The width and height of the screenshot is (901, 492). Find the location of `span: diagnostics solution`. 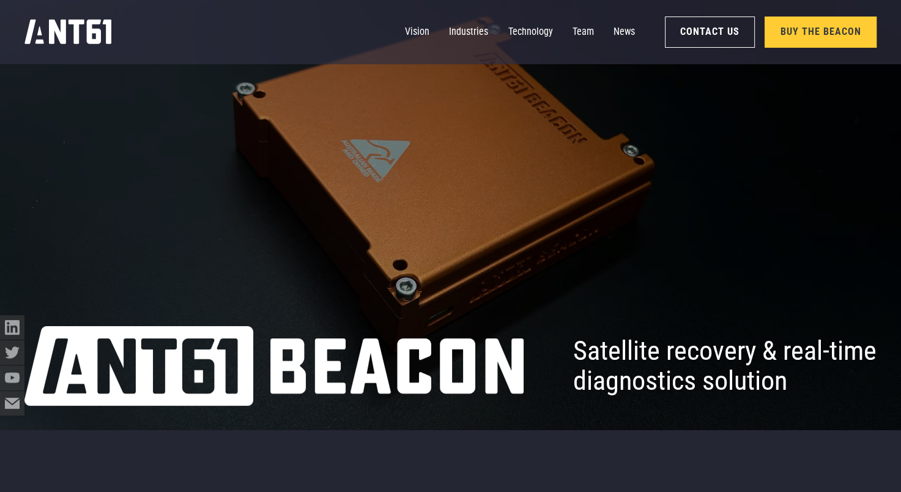

span: diagnostics solution is located at coordinates (680, 380).